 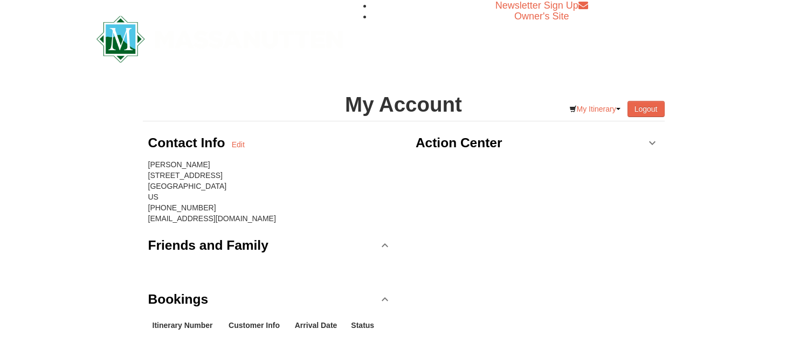 What do you see at coordinates (190, 143) in the screenshot?
I see `h3: Contact Info` at bounding box center [190, 143].